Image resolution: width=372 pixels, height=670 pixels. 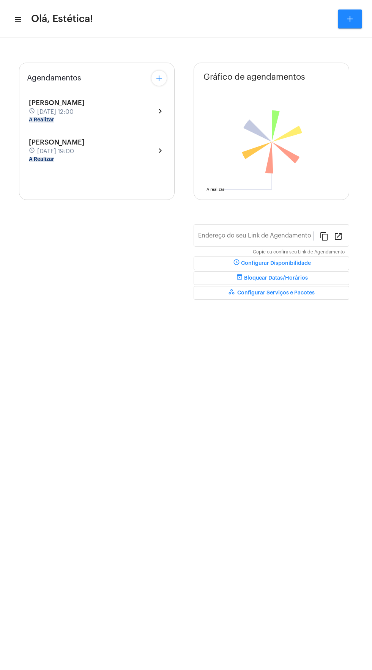 What do you see at coordinates (338, 236) in the screenshot?
I see `mat-icon: open_in_new` at bounding box center [338, 236].